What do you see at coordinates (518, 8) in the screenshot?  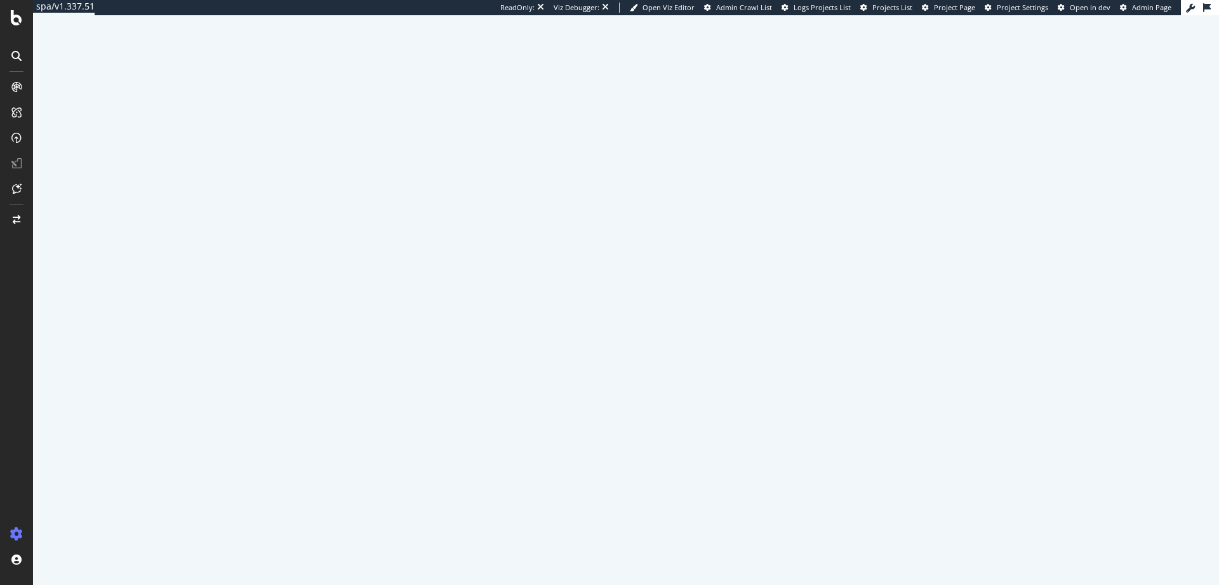 I see `div: ReadOnly:` at bounding box center [518, 8].